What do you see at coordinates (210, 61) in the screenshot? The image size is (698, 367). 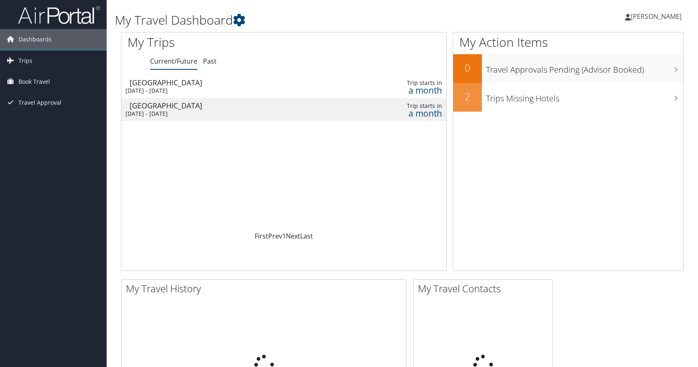 I see `a: Past` at bounding box center [210, 61].